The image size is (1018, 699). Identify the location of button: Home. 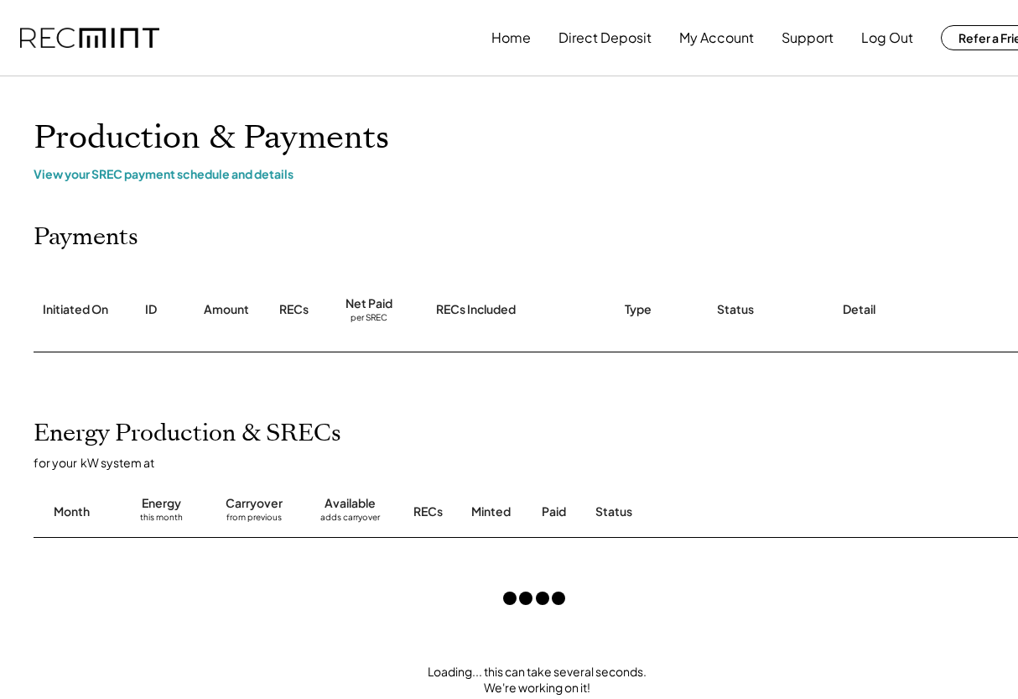
(511, 38).